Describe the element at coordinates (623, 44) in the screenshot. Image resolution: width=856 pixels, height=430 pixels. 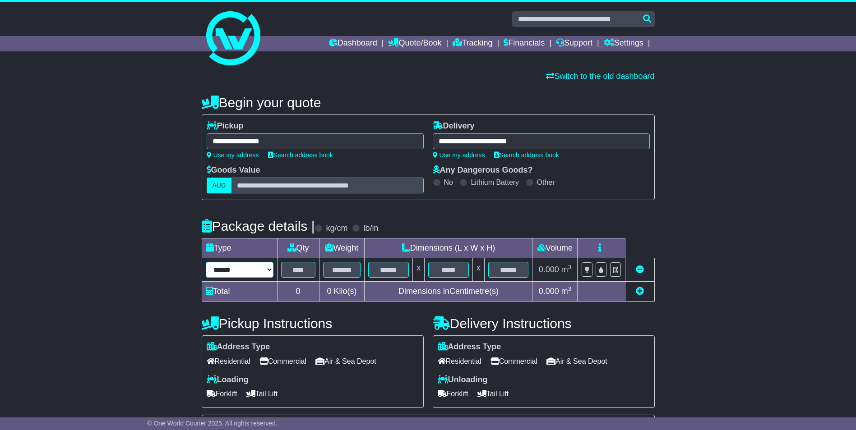
I see `a: Settings` at that location.